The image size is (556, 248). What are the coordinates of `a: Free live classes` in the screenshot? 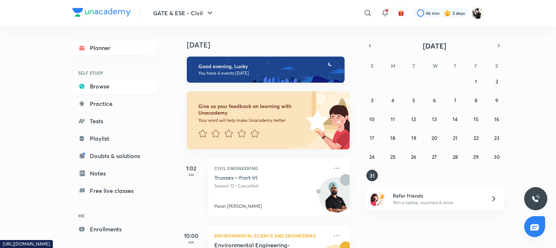 It's located at (114, 191).